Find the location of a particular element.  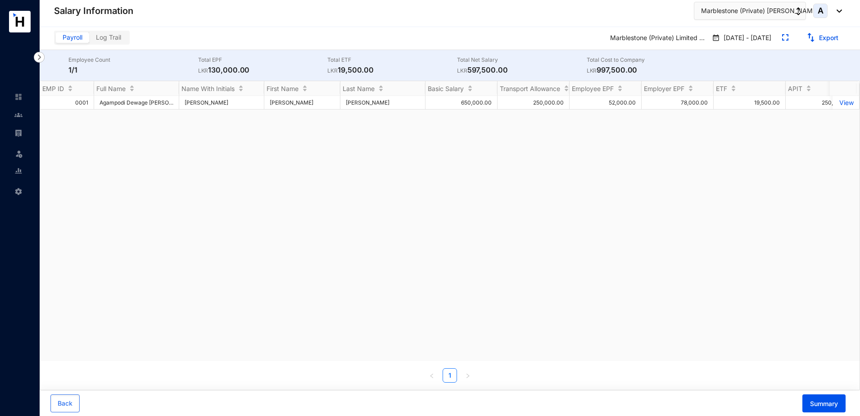

span: Transport Allowance is located at coordinates (530, 88).